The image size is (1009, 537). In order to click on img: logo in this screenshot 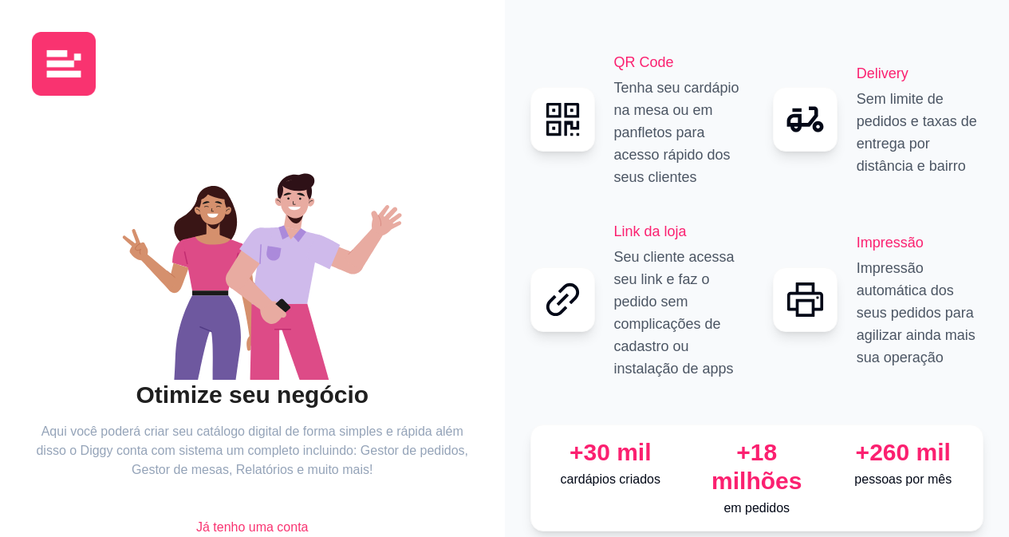, I will do `click(64, 64)`.